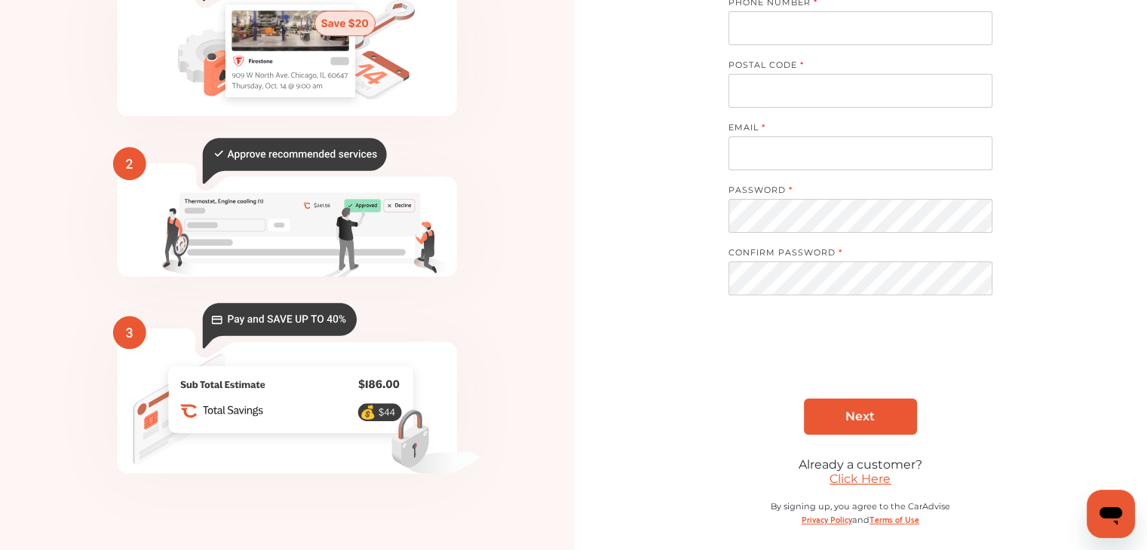  What do you see at coordinates (860, 479) in the screenshot?
I see `a: Click Here` at bounding box center [860, 479].